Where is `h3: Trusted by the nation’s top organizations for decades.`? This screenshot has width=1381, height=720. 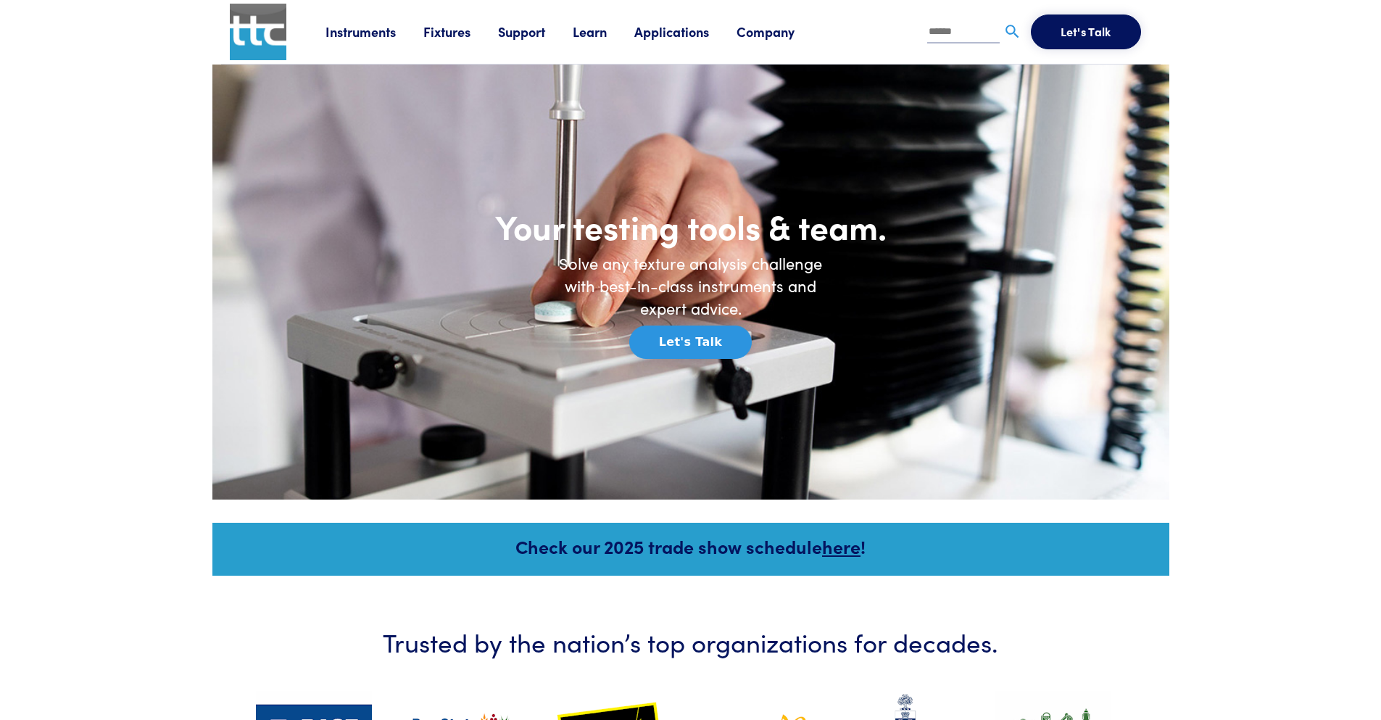
h3: Trusted by the nation’s top organizations for decades. is located at coordinates (691, 641).